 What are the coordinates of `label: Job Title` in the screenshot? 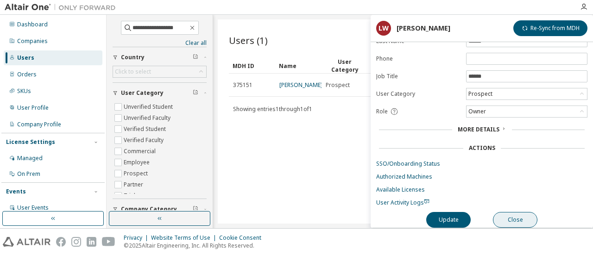 It's located at (418, 76).